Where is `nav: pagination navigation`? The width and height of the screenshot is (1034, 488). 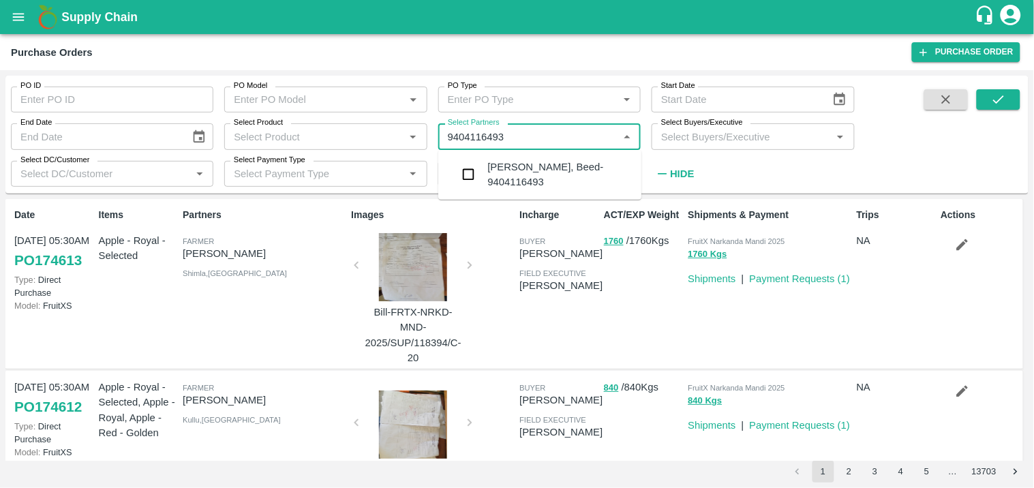
nav: pagination navigation is located at coordinates (906, 472).